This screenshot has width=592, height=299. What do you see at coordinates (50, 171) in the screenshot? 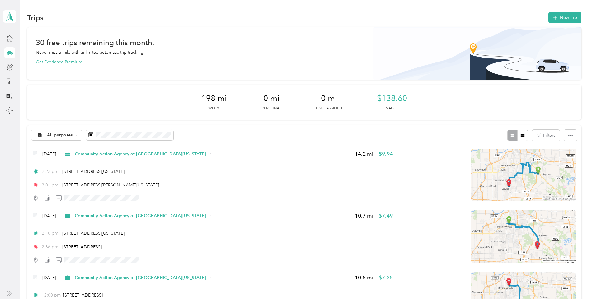
I see `span: 2:22 pm` at bounding box center [50, 171].